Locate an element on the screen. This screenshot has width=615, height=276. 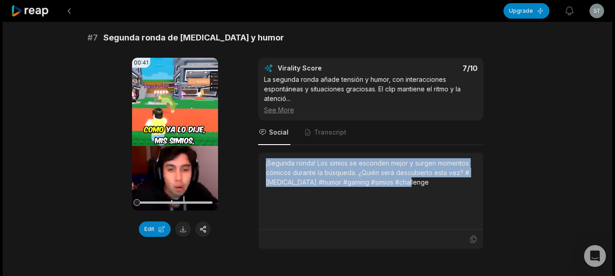
div: Open Intercom Messenger is located at coordinates (595, 256).